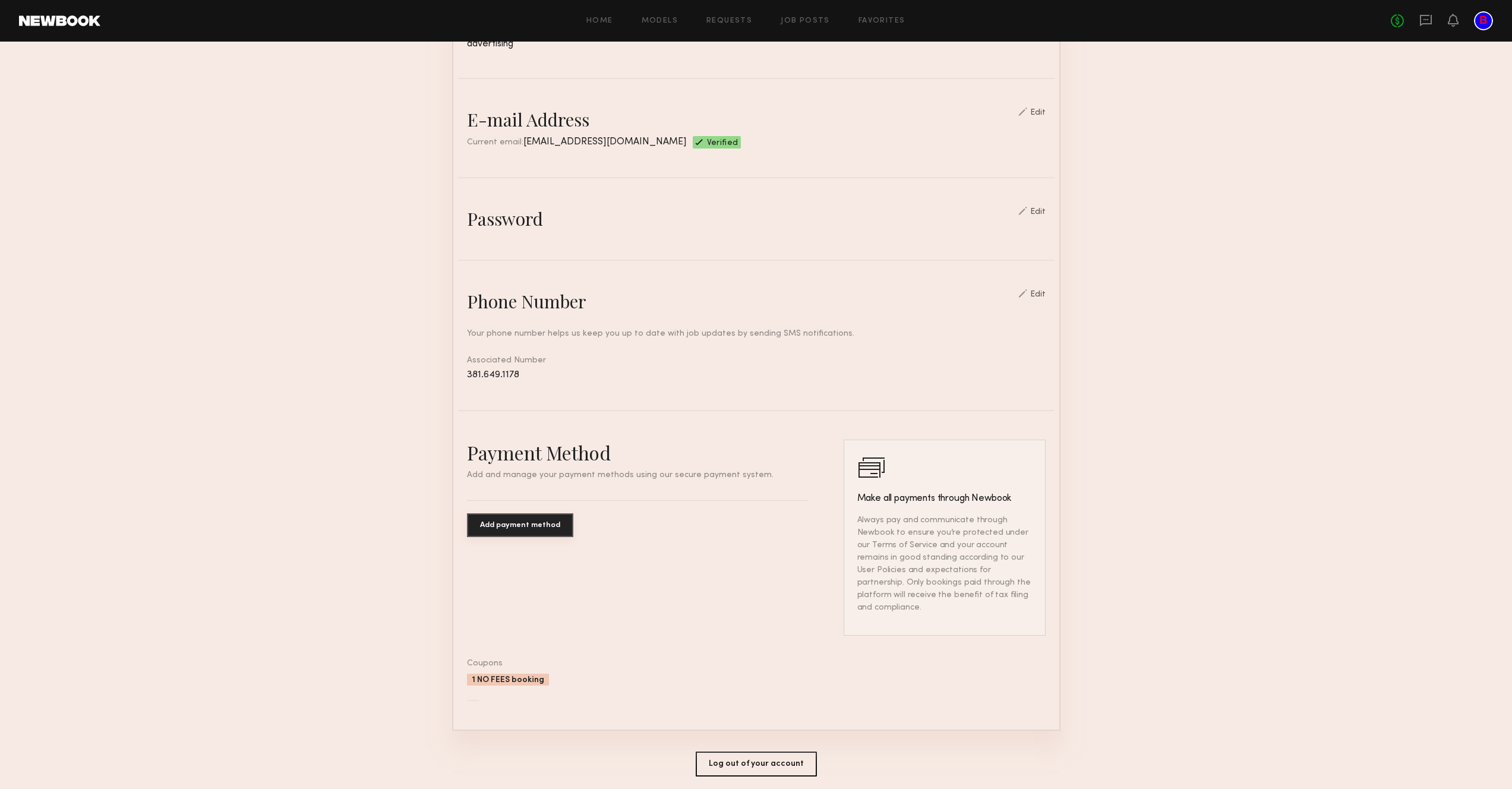 This screenshot has height=789, width=1512. I want to click on div: Associated Number, so click(756, 368).